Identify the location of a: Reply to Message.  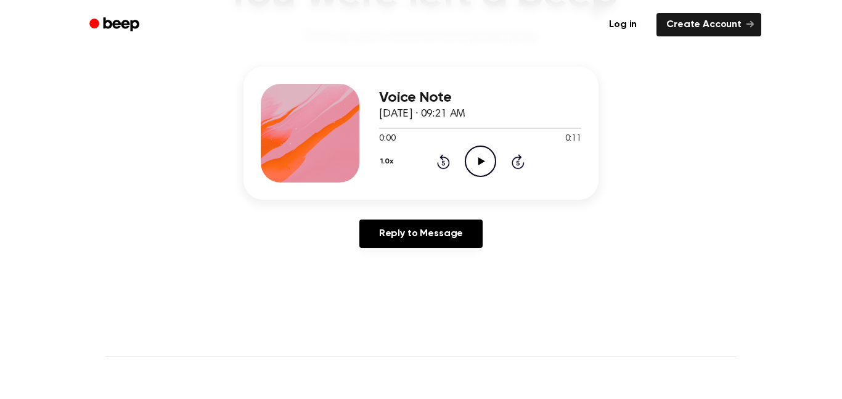
(421, 234).